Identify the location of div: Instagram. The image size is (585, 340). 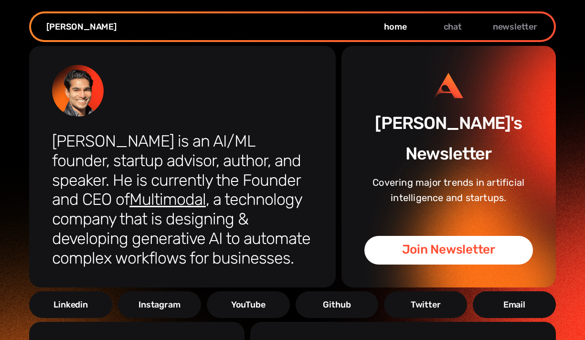
(159, 305).